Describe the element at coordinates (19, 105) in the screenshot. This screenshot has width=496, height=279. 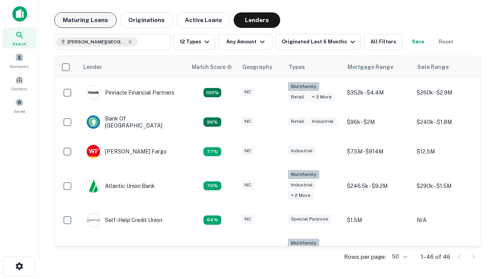
I see `div: Saved` at that location.